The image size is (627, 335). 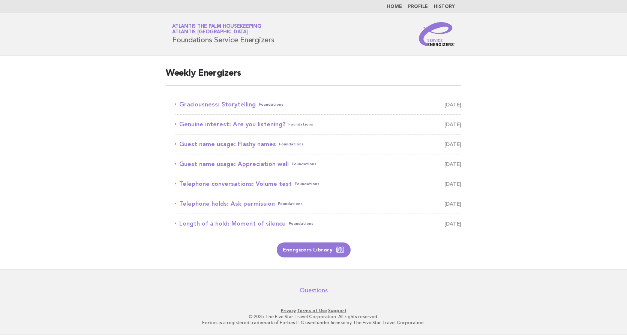 I want to click on img: Service Energizers, so click(x=437, y=34).